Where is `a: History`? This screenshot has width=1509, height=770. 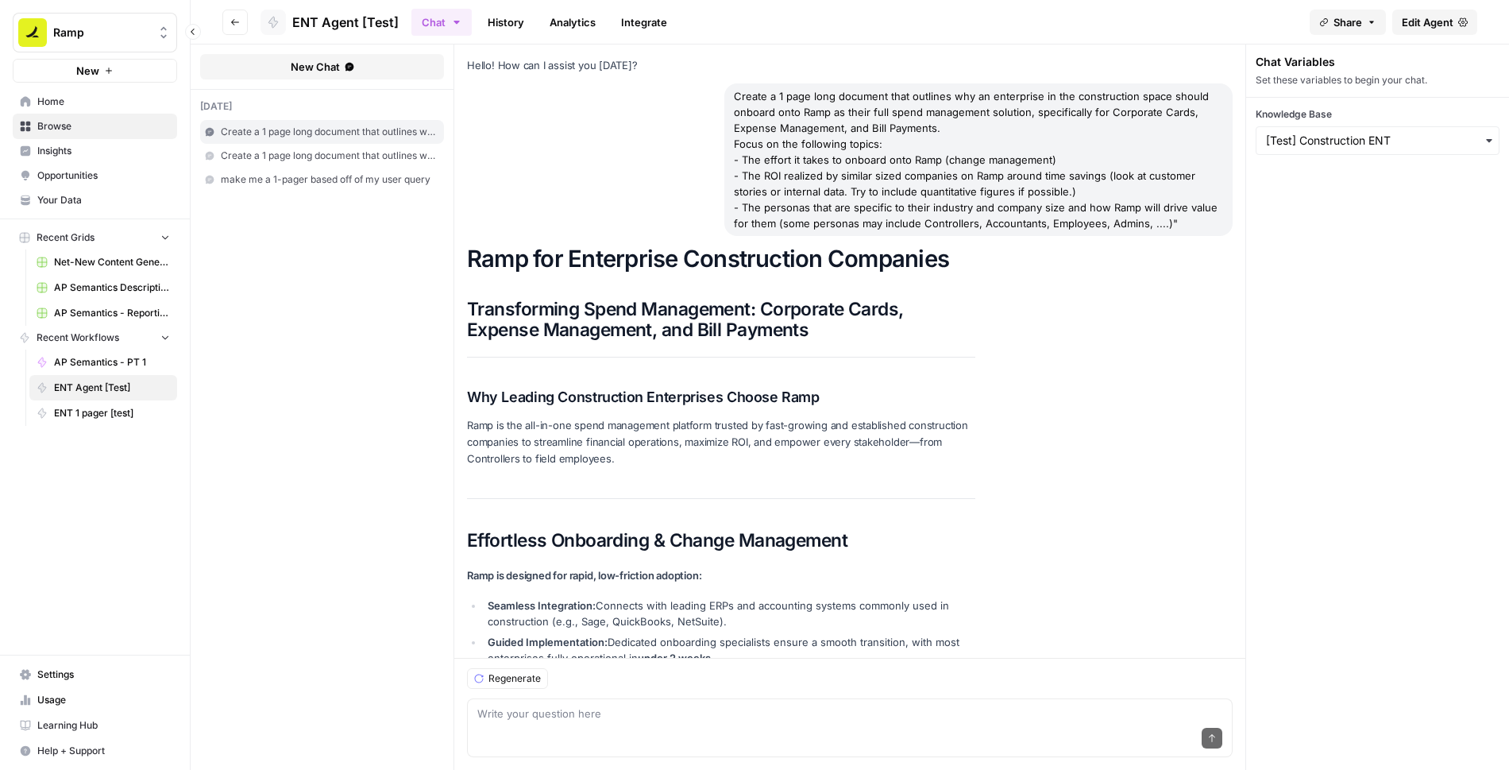
a: History is located at coordinates (506, 22).